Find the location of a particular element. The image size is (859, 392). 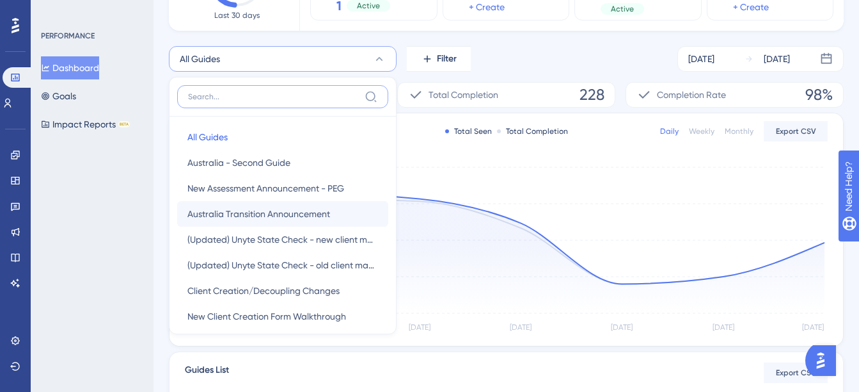

div: Total Completion is located at coordinates (532, 131).